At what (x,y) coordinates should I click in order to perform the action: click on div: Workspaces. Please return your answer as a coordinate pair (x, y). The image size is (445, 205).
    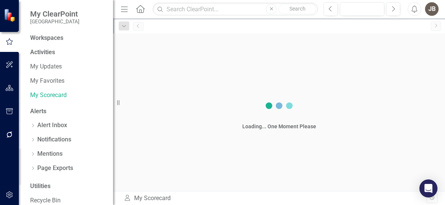
    Looking at the image, I should click on (47, 38).